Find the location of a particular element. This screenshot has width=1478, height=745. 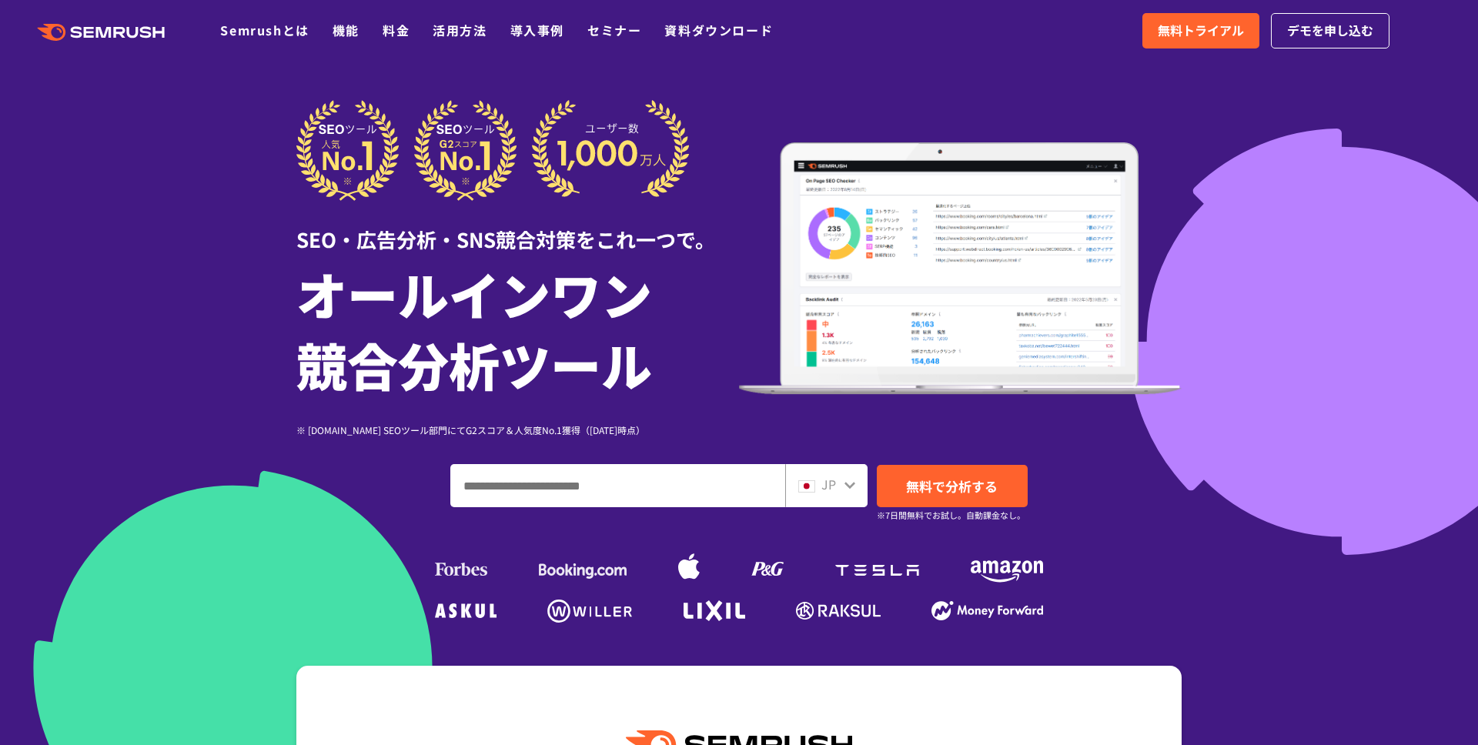

a: 料金 is located at coordinates (396, 30).